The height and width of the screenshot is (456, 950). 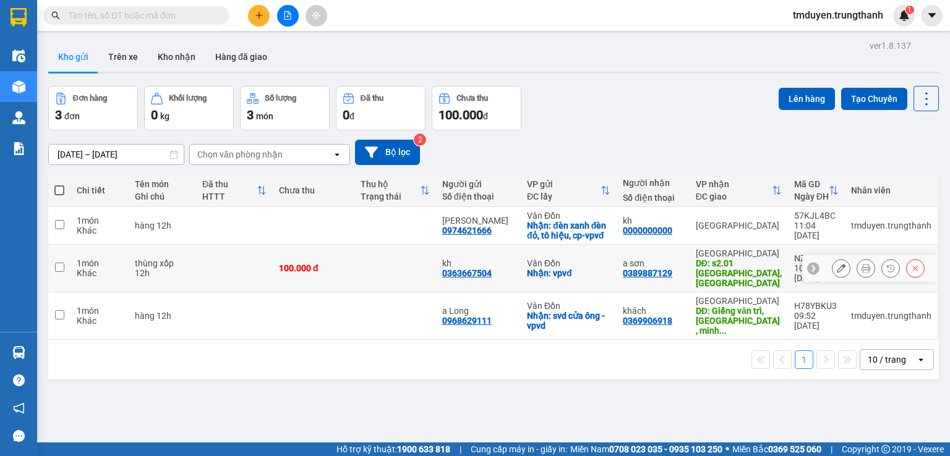 I want to click on span: plus, so click(x=259, y=15).